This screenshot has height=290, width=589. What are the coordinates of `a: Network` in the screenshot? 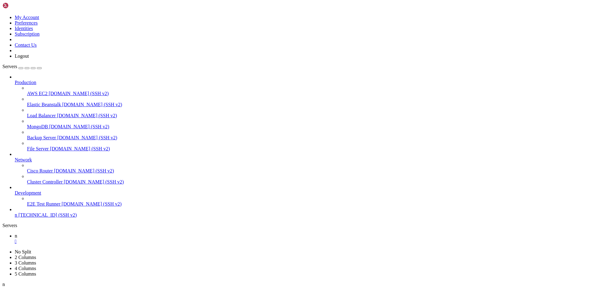 It's located at (301, 160).